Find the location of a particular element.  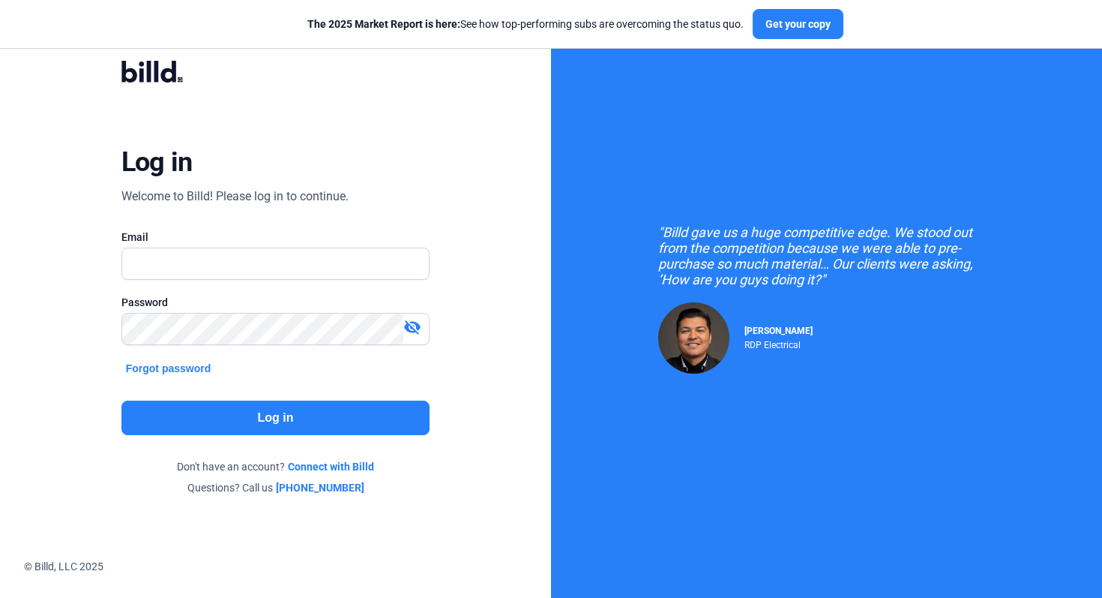

button: Log in is located at coordinates (276, 418).